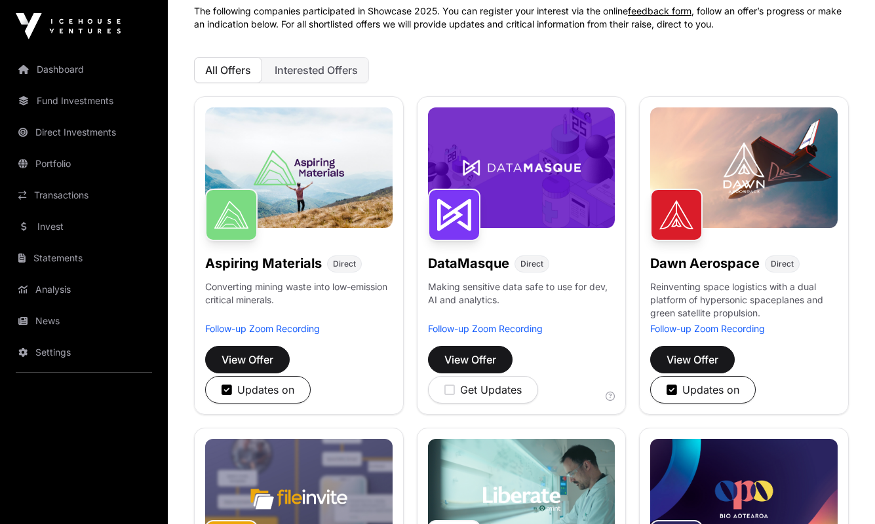 Image resolution: width=875 pixels, height=524 pixels. What do you see at coordinates (84, 101) in the screenshot?
I see `a: Fund Investments` at bounding box center [84, 101].